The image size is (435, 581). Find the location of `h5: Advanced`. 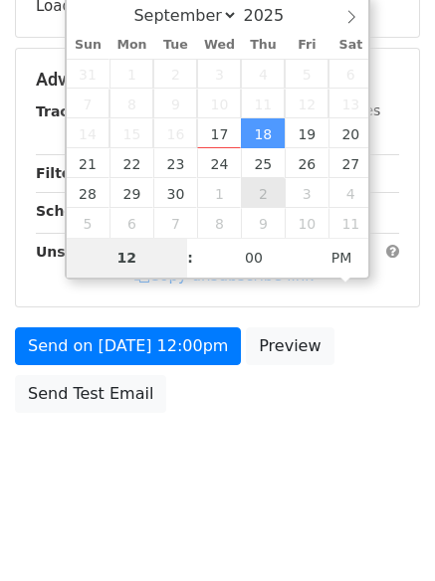

h5: Advanced is located at coordinates (217, 80).